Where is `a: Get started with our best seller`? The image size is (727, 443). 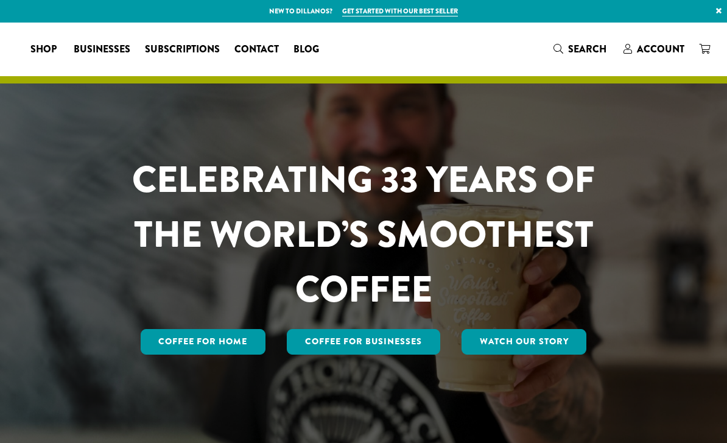 a: Get started with our best seller is located at coordinates (400, 11).